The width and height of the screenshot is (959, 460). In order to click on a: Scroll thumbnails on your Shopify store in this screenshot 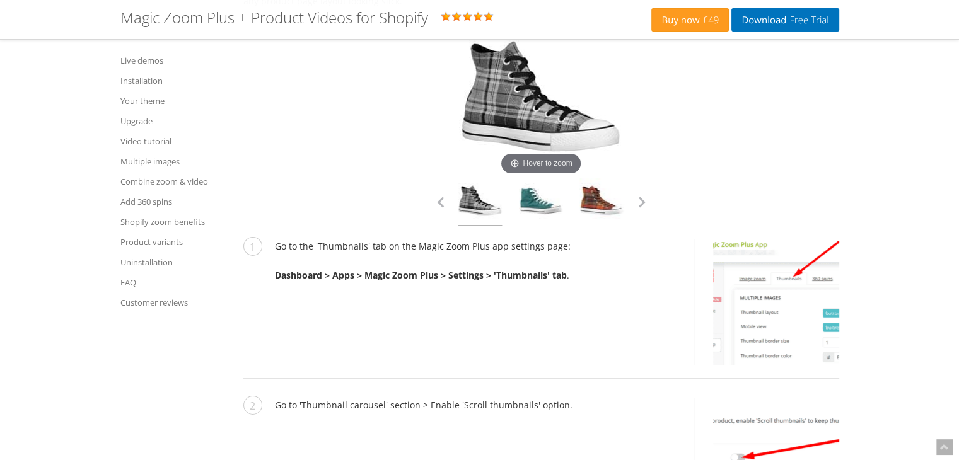, I will do `click(766, 302)`.